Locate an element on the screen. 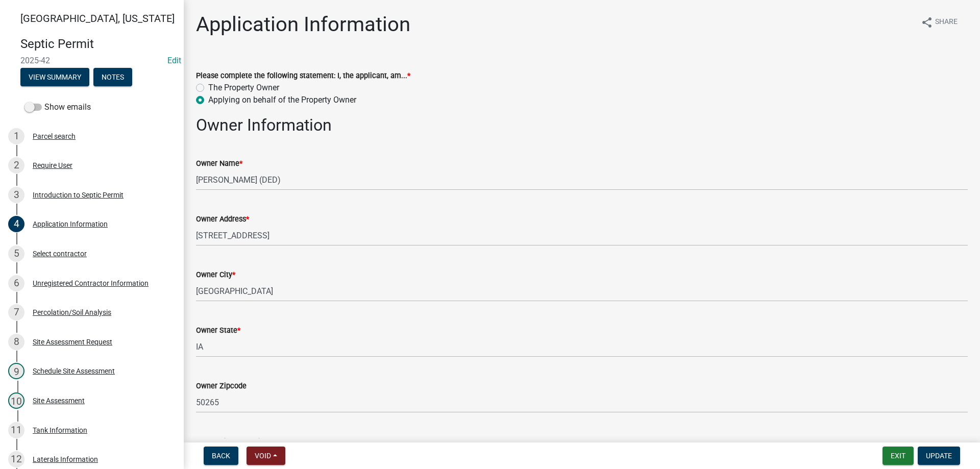 The height and width of the screenshot is (469, 980). button: Void is located at coordinates (266, 456).